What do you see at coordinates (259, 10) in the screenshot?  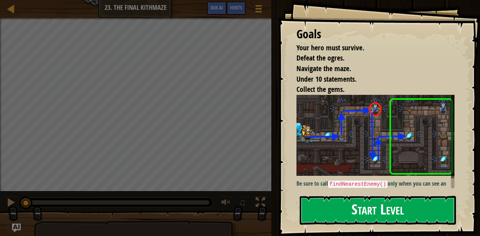 I see `button: Show game menu` at bounding box center [259, 10].